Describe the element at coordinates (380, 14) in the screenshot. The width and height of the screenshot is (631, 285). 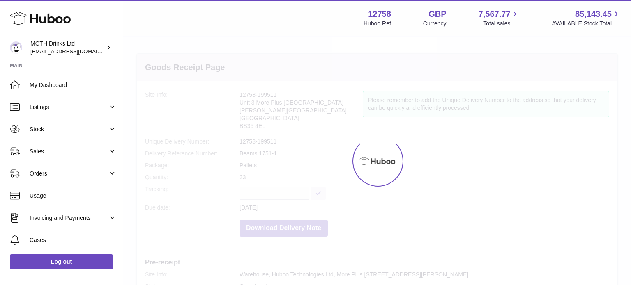
I see `strong: 12758` at that location.